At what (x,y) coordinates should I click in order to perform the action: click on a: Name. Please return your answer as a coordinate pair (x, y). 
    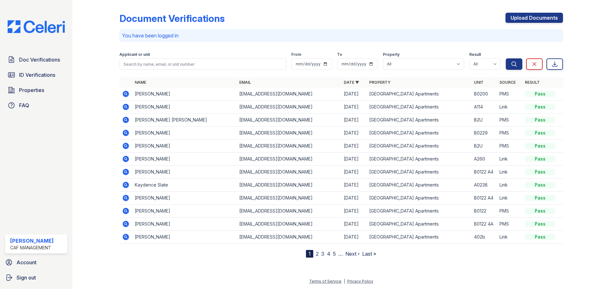
    Looking at the image, I should click on (140, 82).